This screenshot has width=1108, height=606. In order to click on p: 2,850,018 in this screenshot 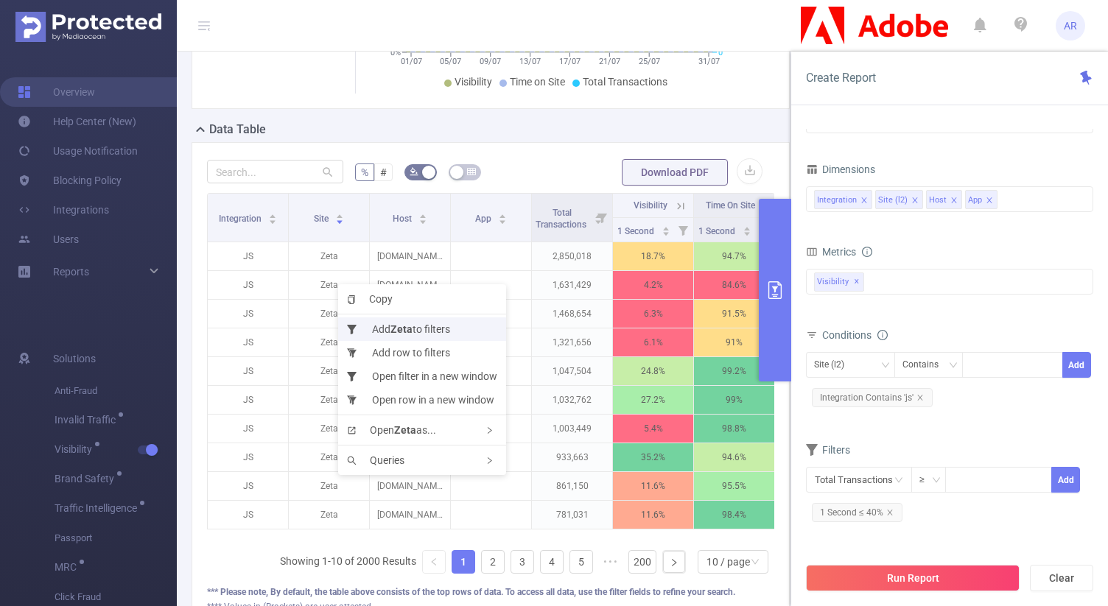, I will do `click(572, 256)`.